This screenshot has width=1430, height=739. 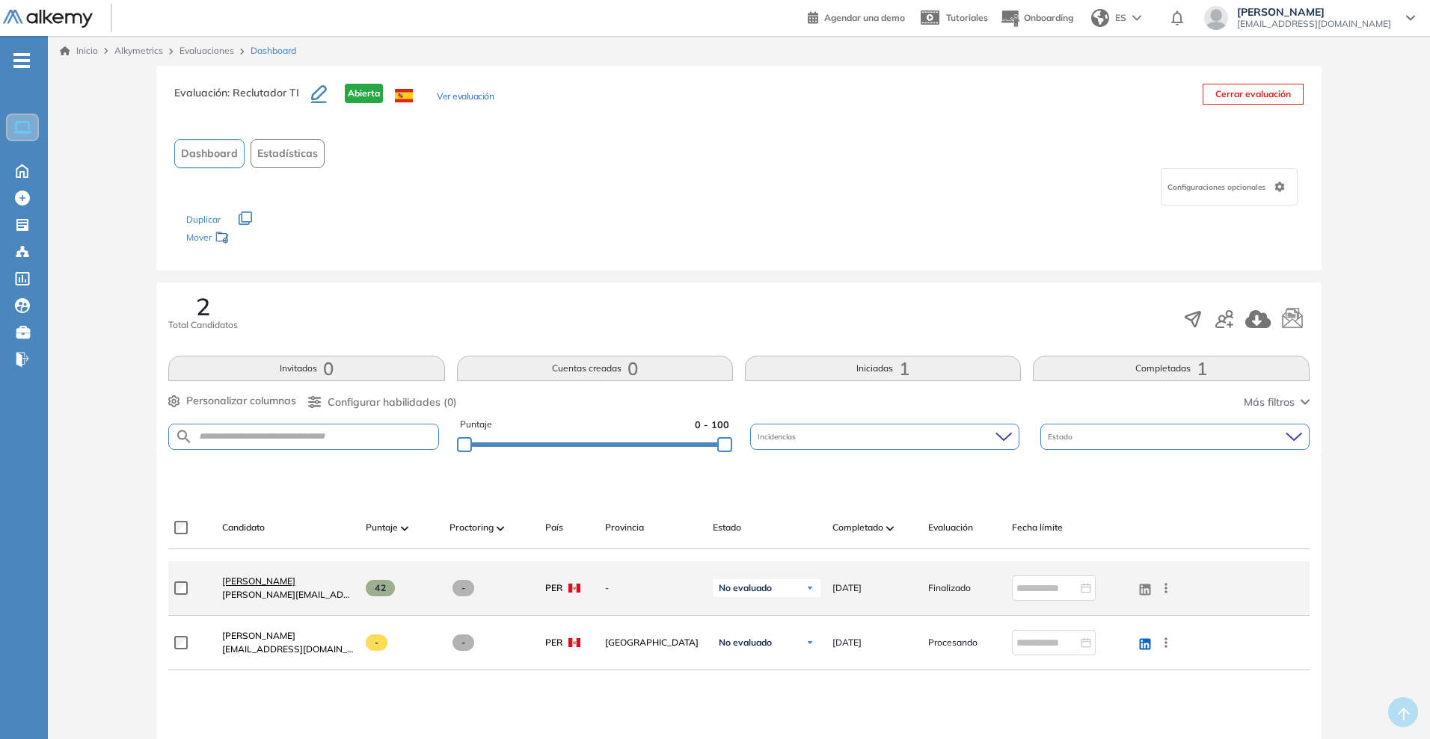 I want to click on span: Candidato, so click(x=243, y=528).